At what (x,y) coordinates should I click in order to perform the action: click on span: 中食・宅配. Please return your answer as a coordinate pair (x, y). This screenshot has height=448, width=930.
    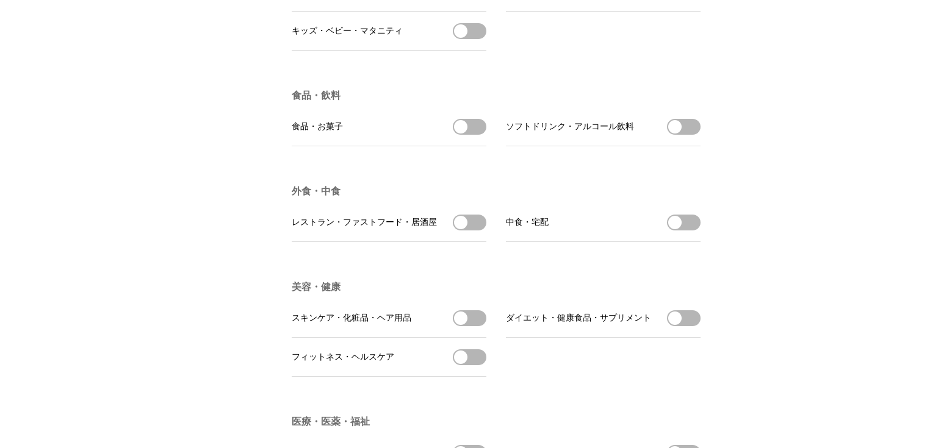
    Looking at the image, I should click on (527, 223).